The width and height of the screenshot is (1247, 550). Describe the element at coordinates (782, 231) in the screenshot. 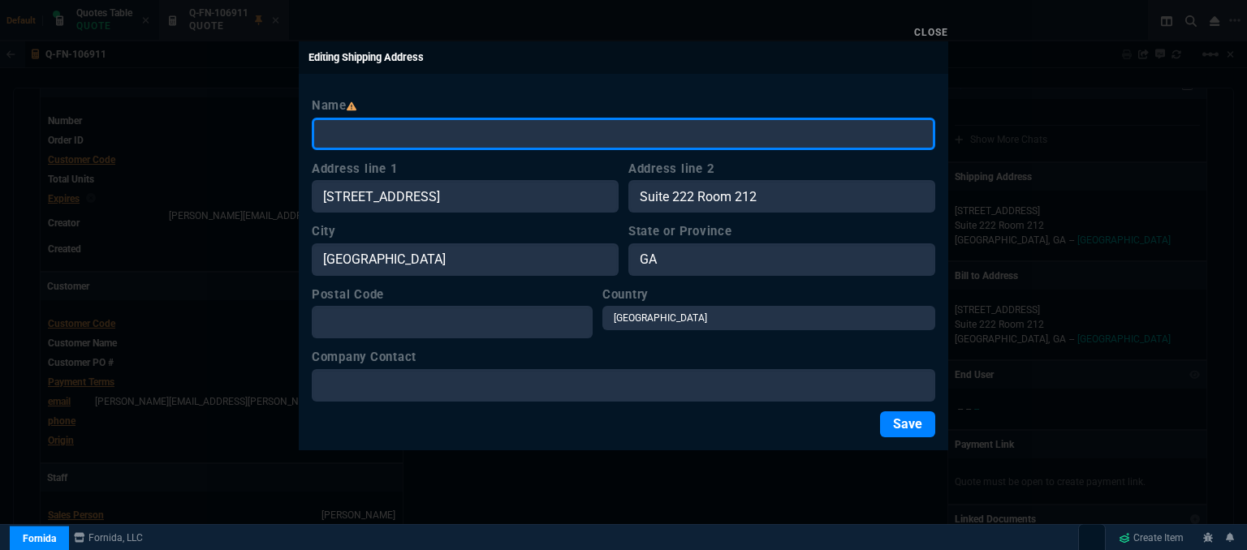

I see `label: State or Province` at that location.